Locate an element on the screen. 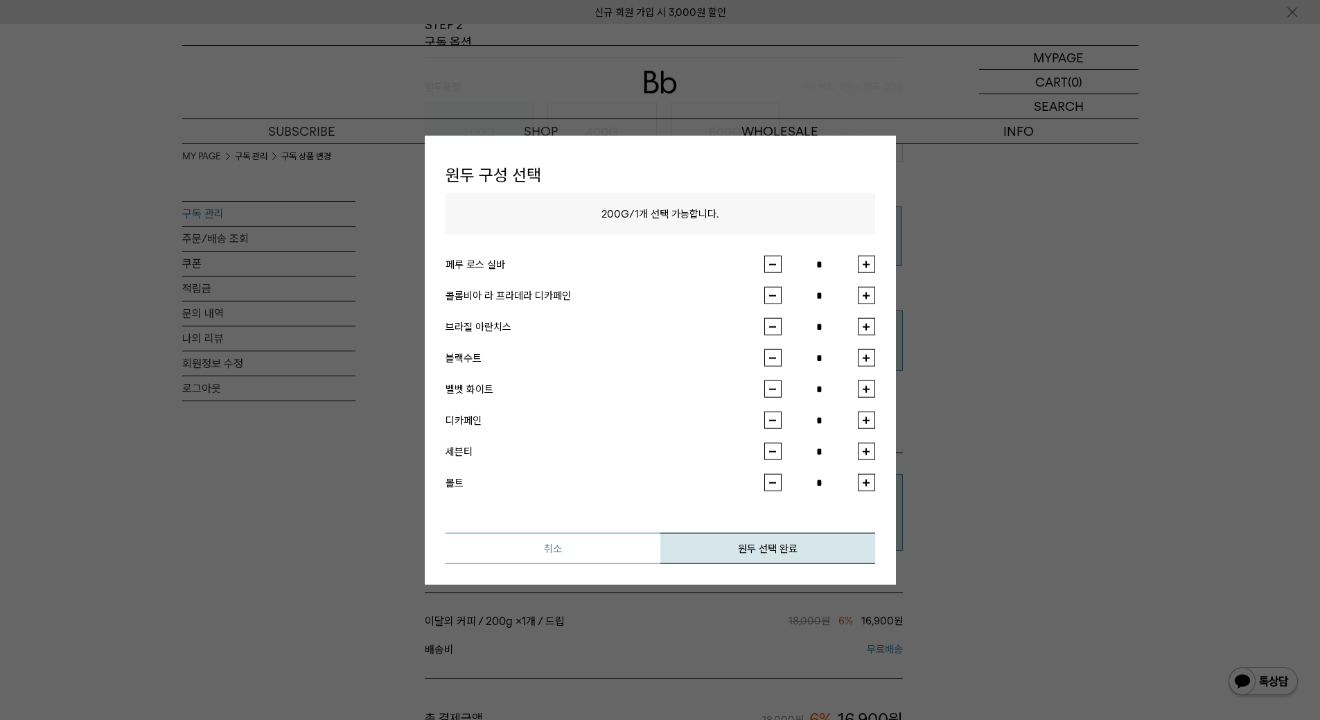 The height and width of the screenshot is (720, 1320). span: 1 is located at coordinates (637, 214).